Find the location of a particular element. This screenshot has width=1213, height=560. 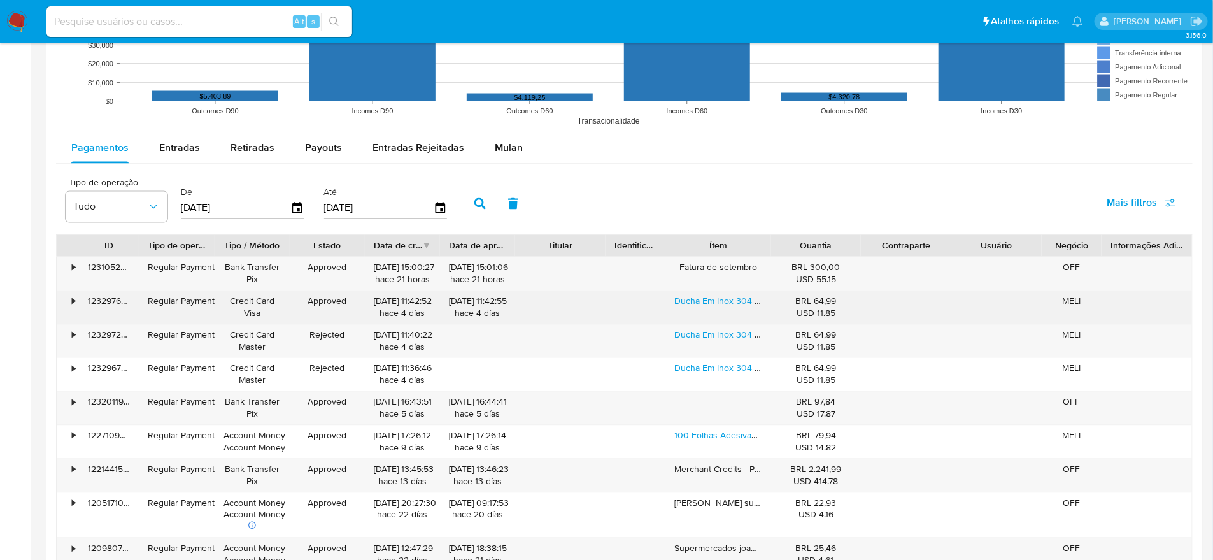

p: matheus.lima@mercadopago.com.br is located at coordinates (1149, 21).